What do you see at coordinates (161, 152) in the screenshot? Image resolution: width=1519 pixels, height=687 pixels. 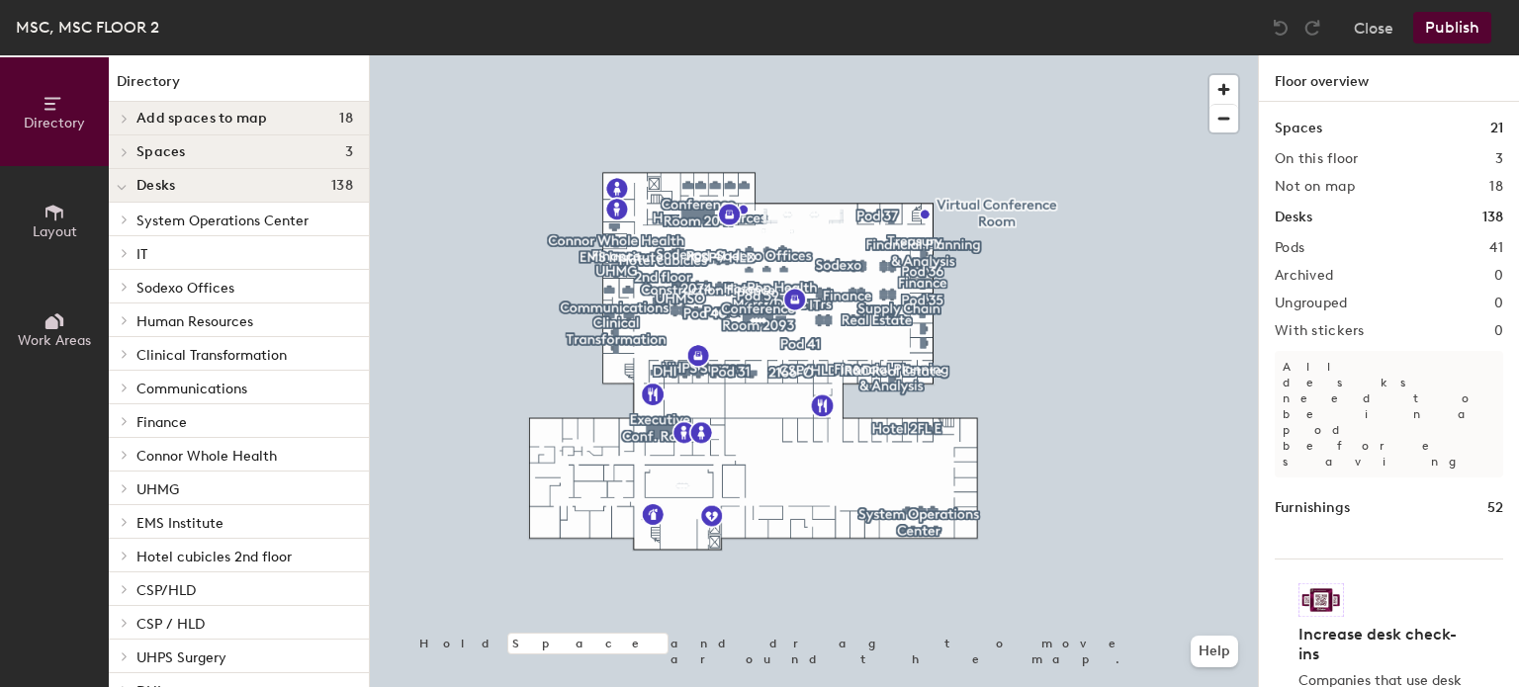 I see `span: Spaces` at bounding box center [161, 152].